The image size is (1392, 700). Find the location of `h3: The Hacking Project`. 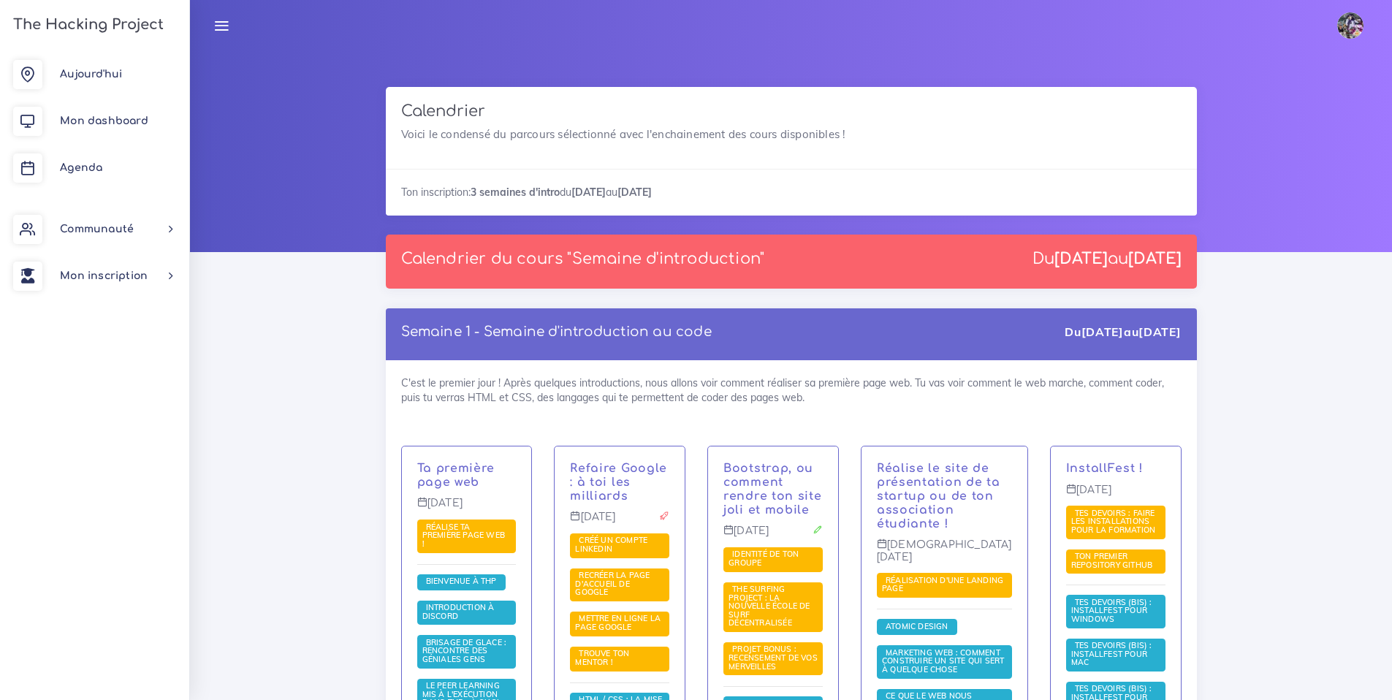

h3: The Hacking Project is located at coordinates (86, 25).